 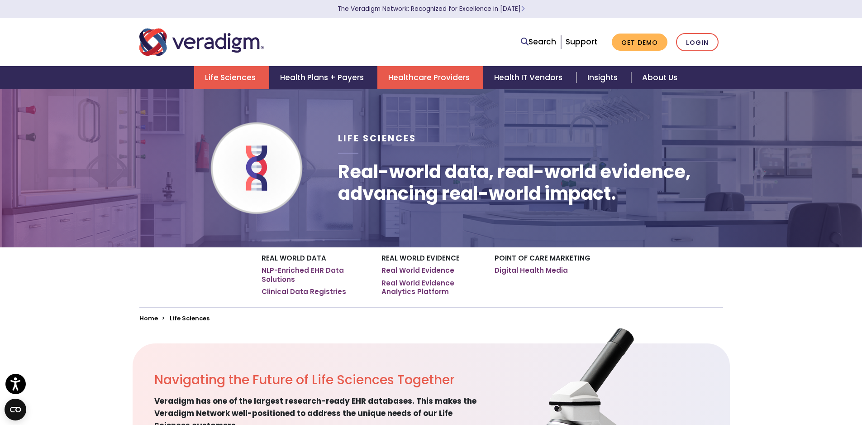 I want to click on a: Real World Evidence Analytics Platform, so click(x=431, y=287).